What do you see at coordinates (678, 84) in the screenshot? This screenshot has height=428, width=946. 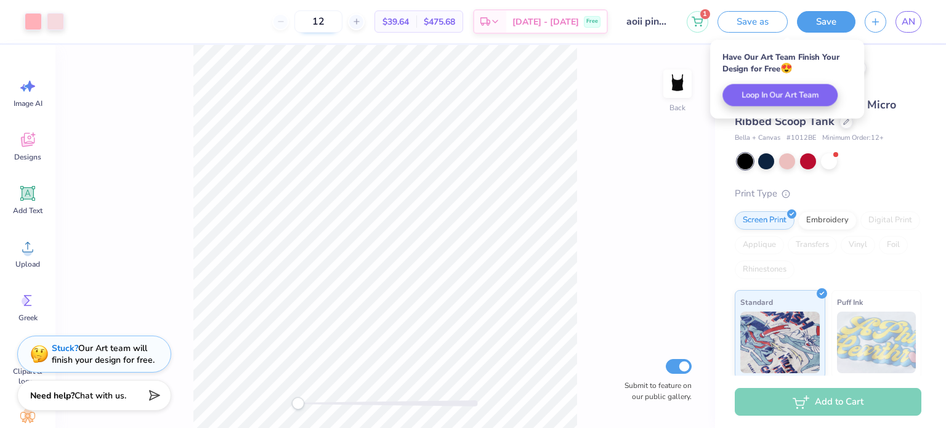 I see `img: Back` at bounding box center [678, 84].